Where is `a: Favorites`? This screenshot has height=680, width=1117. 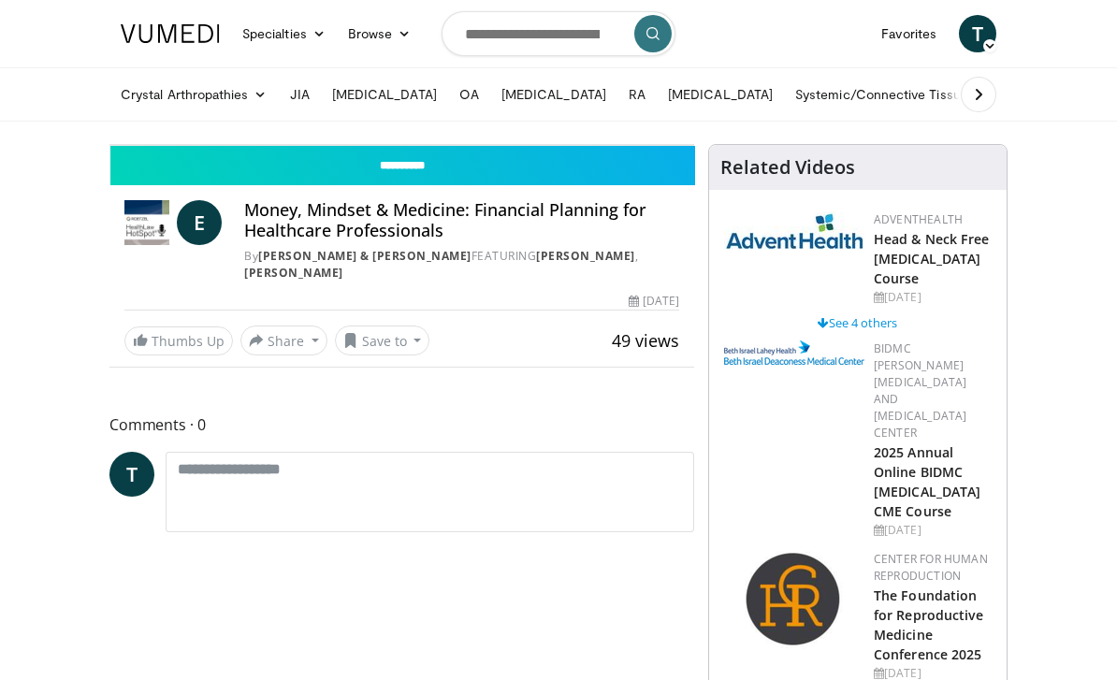 a: Favorites is located at coordinates (908, 34).